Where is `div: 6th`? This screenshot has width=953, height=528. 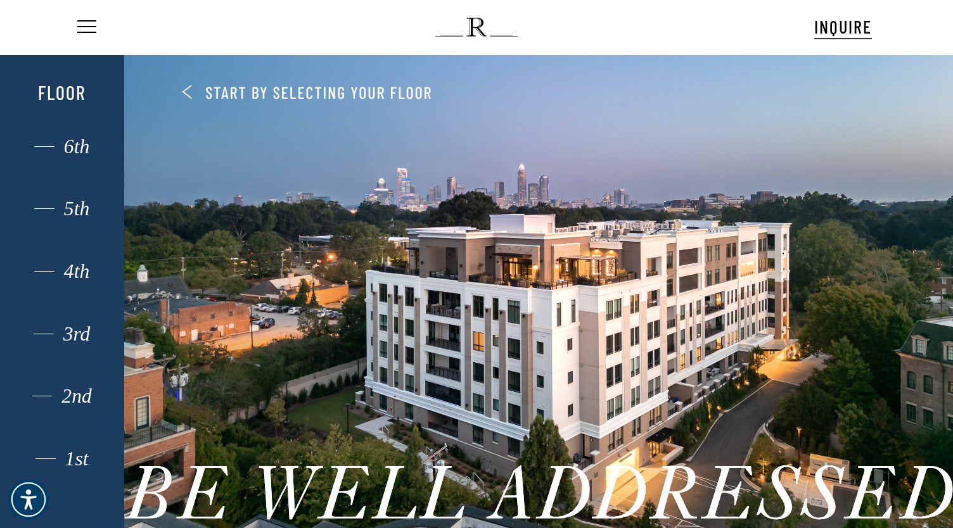
div: 6th is located at coordinates (61, 147).